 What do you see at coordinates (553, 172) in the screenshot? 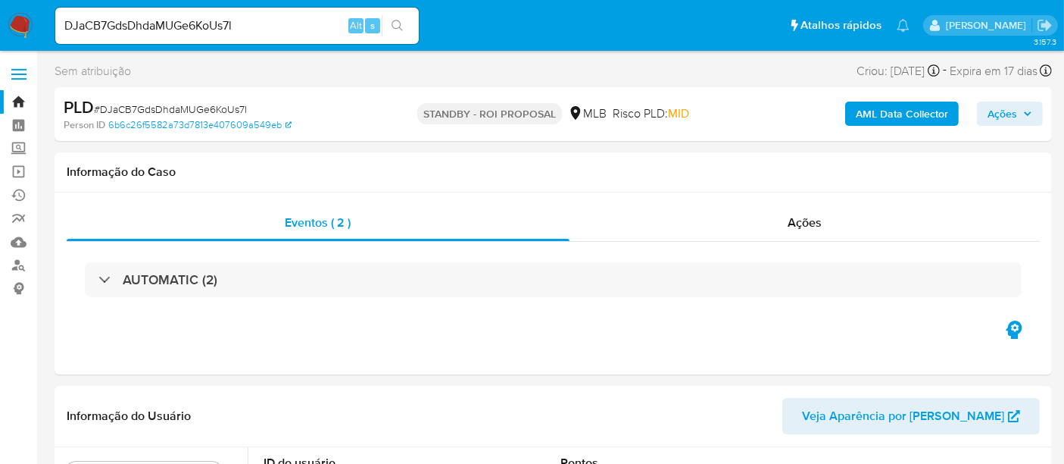
I see `h1: Informação do Caso` at bounding box center [553, 172].